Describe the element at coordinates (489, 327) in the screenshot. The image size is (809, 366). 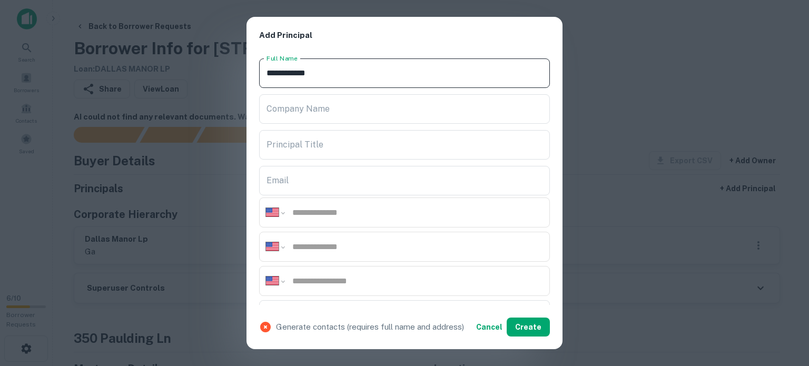
I see `button: Cancel` at that location.